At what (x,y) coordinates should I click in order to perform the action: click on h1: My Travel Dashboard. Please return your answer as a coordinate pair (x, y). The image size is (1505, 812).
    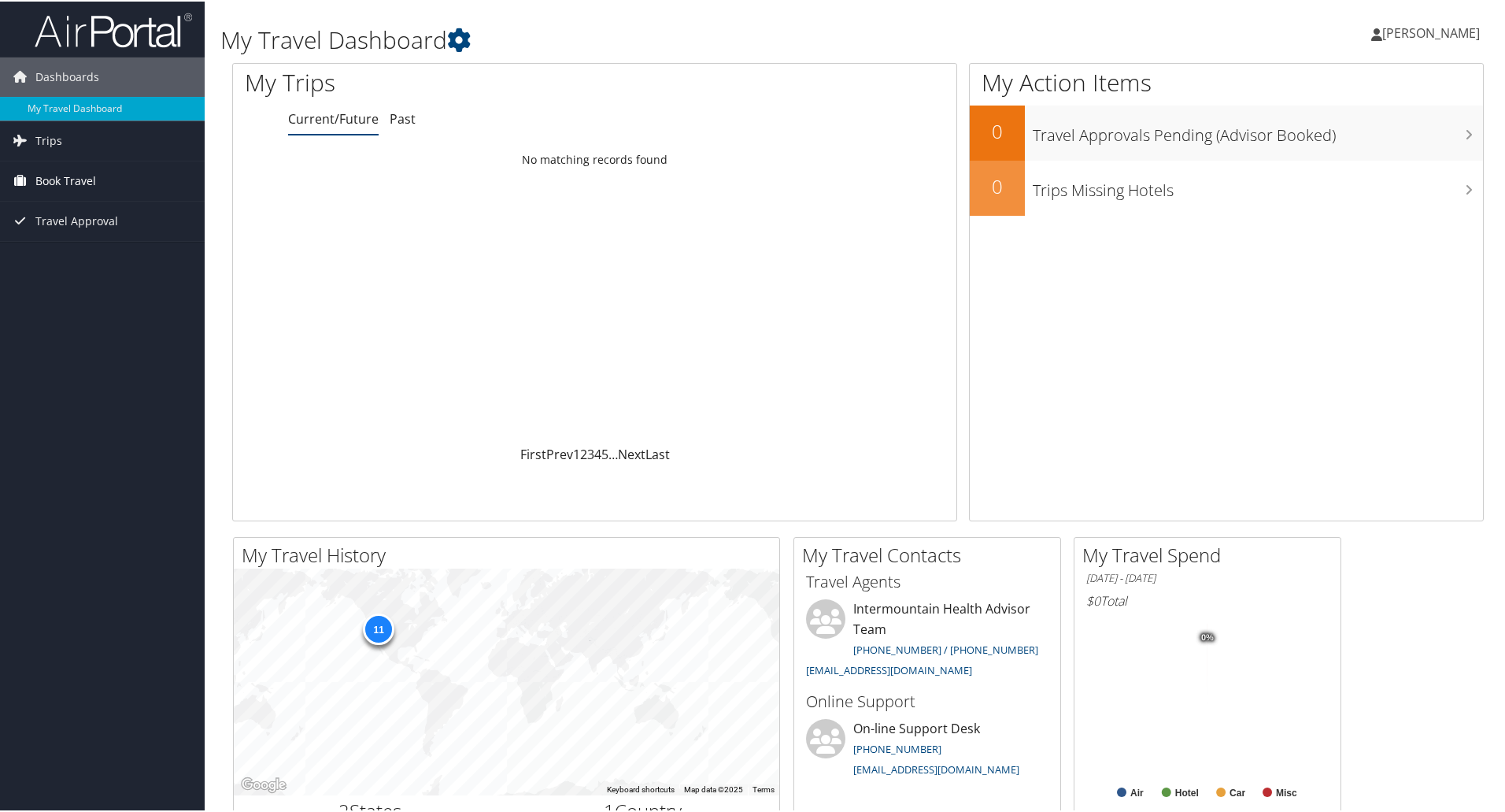
    Looking at the image, I should click on (646, 38).